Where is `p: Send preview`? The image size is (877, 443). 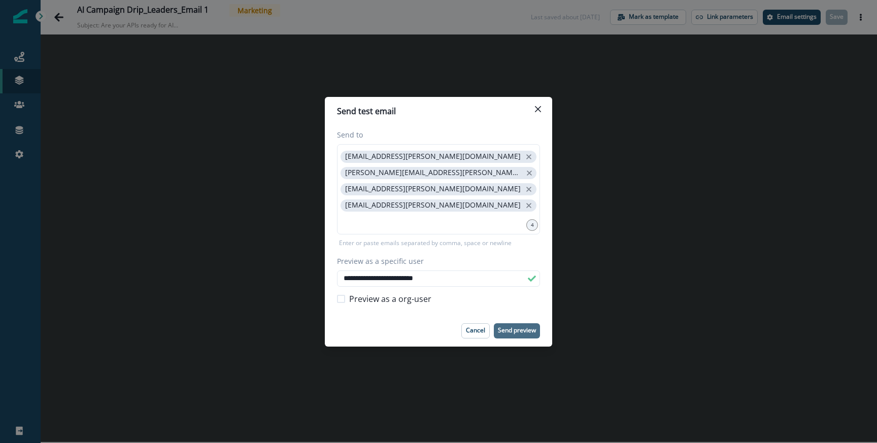 p: Send preview is located at coordinates (516, 330).